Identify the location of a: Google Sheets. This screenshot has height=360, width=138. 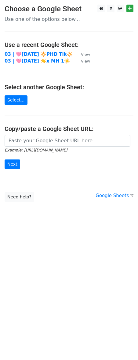
(115, 195).